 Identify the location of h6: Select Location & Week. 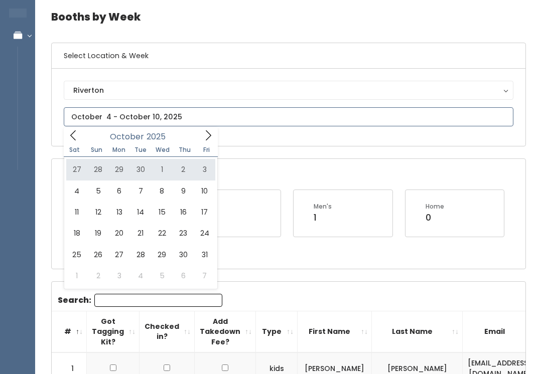
(288, 56).